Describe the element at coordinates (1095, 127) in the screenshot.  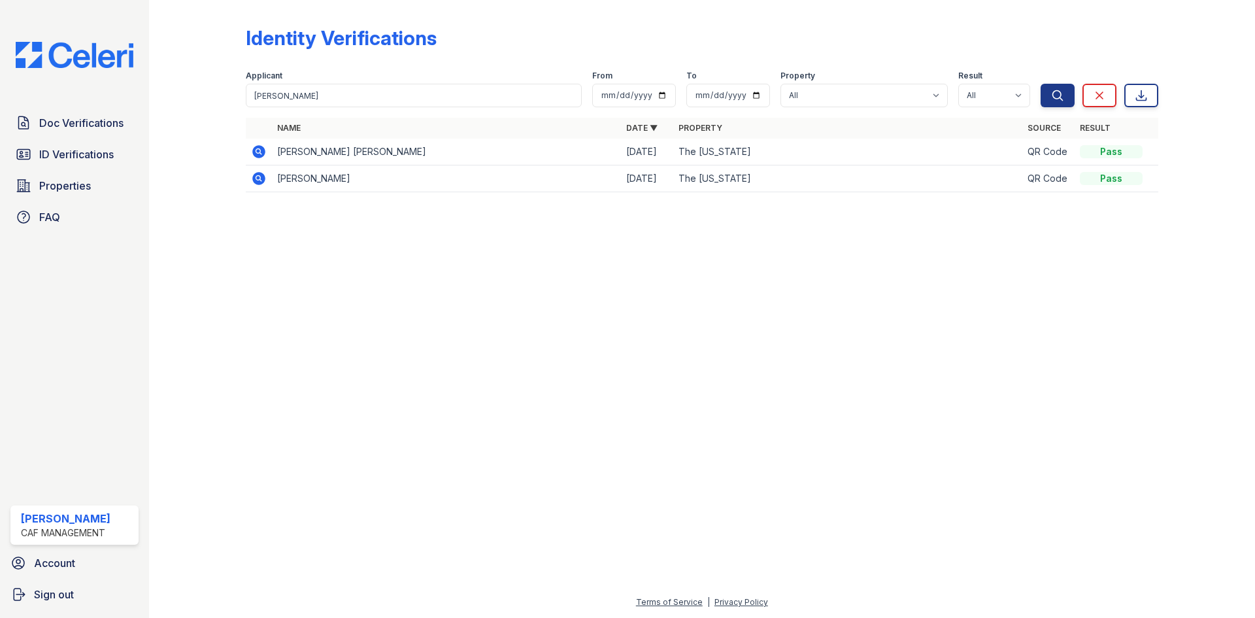
I see `a: Result` at that location.